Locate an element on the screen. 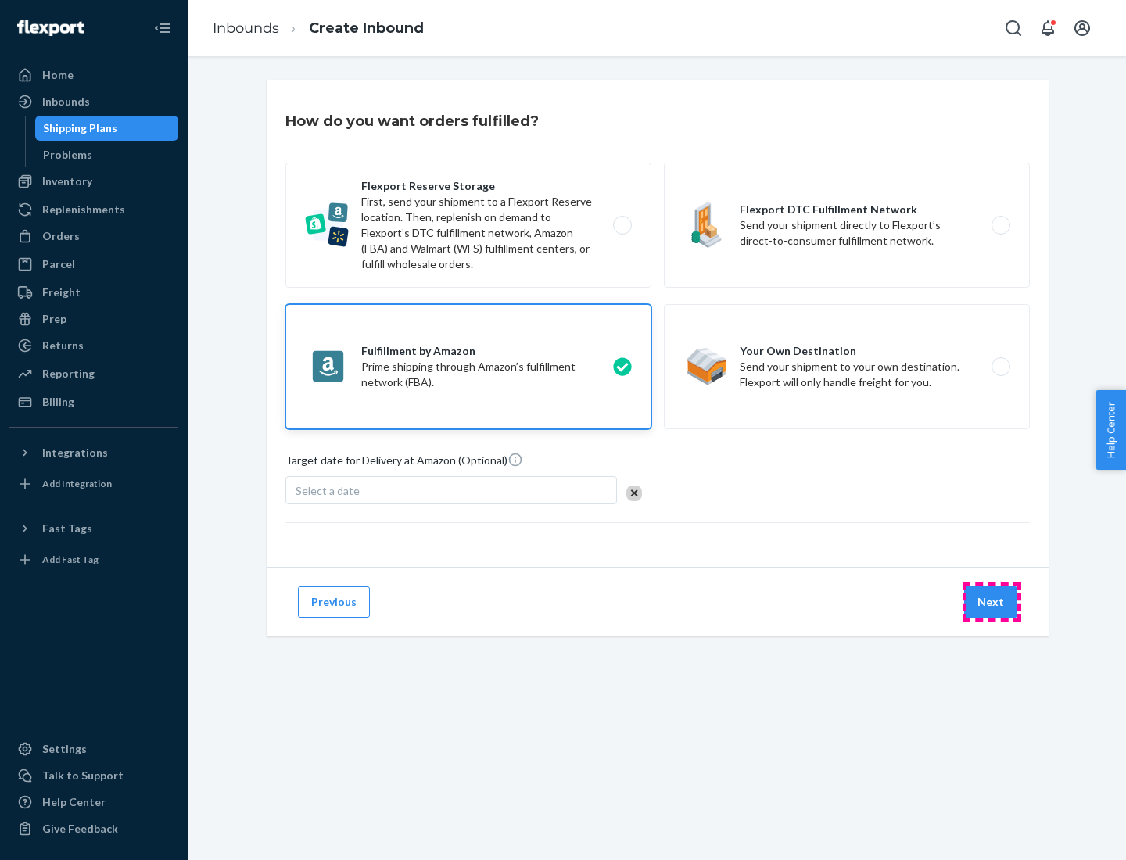 This screenshot has height=860, width=1126. span: Select a date is located at coordinates (328, 490).